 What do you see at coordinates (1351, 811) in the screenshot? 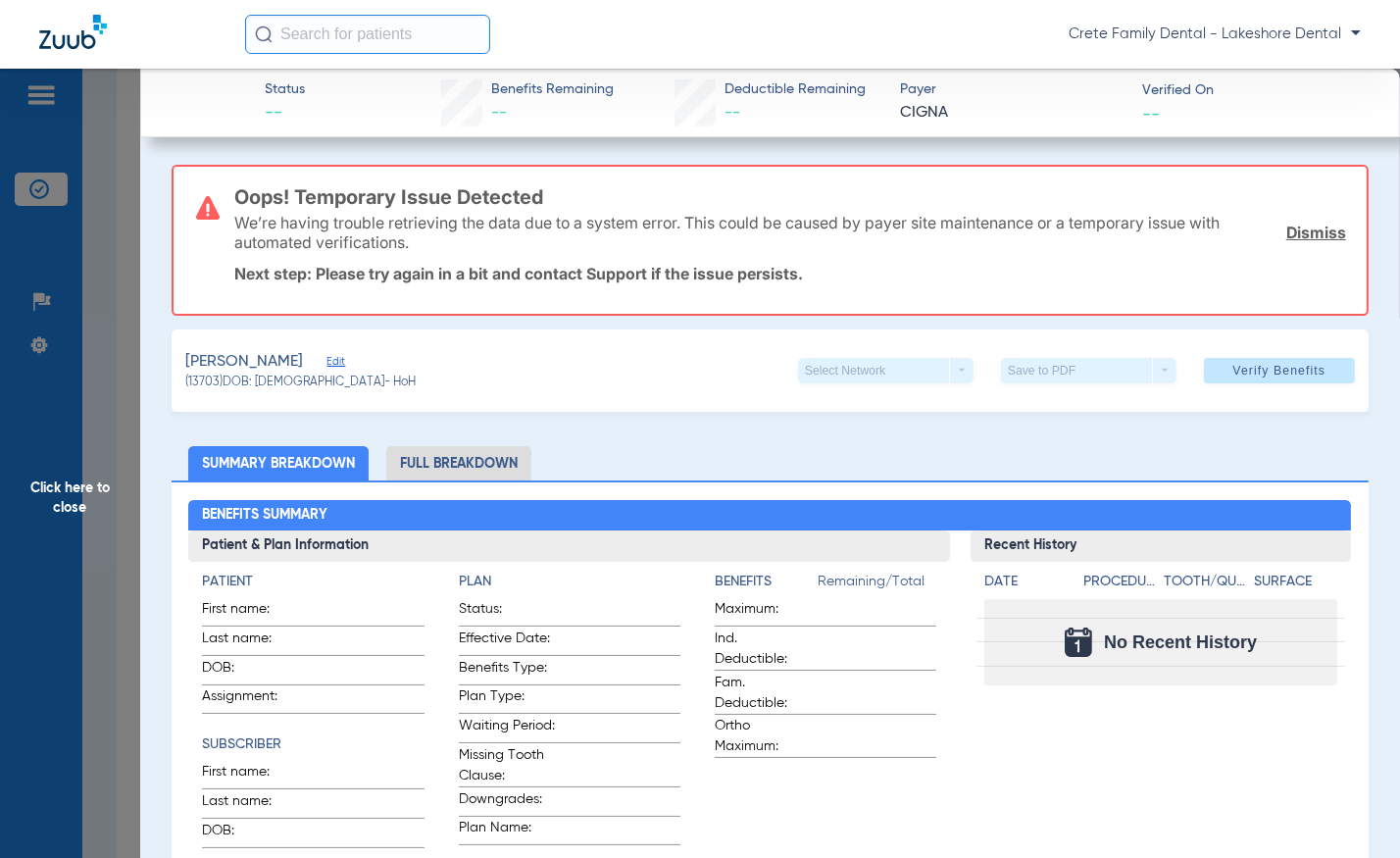
I see `div: Chat Widget` at bounding box center [1351, 811].